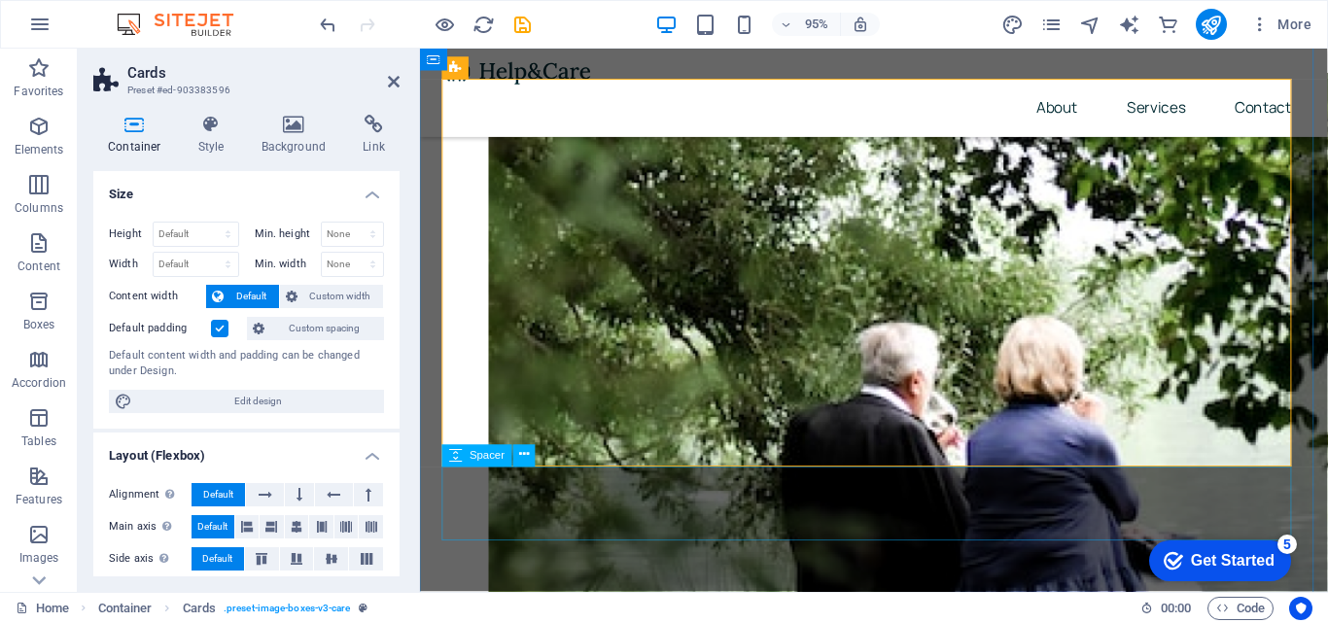 The width and height of the screenshot is (1328, 623). I want to click on div: 5, so click(153, 14).